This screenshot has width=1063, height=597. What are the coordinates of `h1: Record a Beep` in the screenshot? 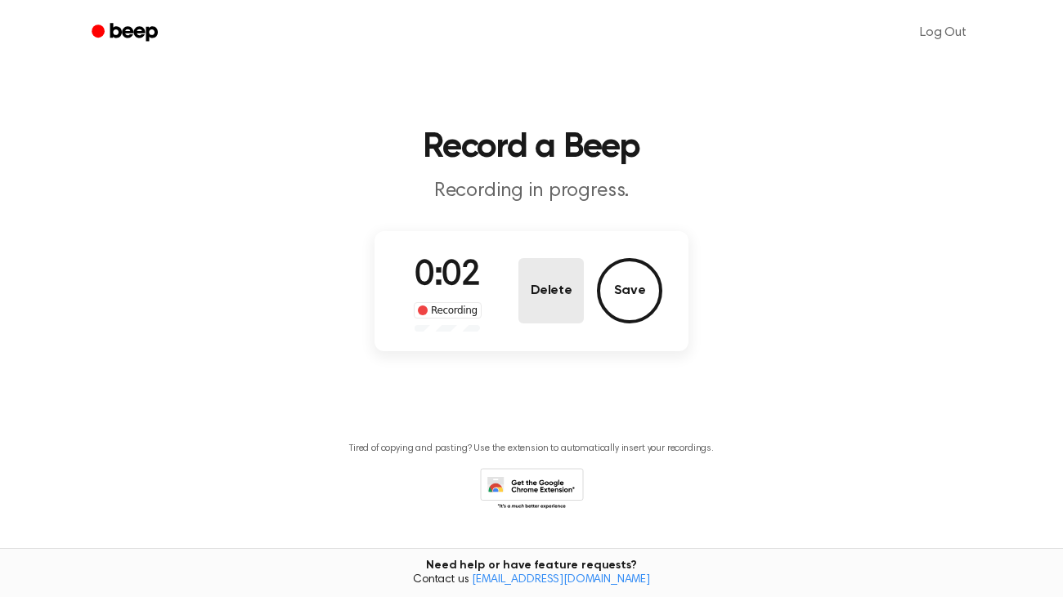 It's located at (531, 148).